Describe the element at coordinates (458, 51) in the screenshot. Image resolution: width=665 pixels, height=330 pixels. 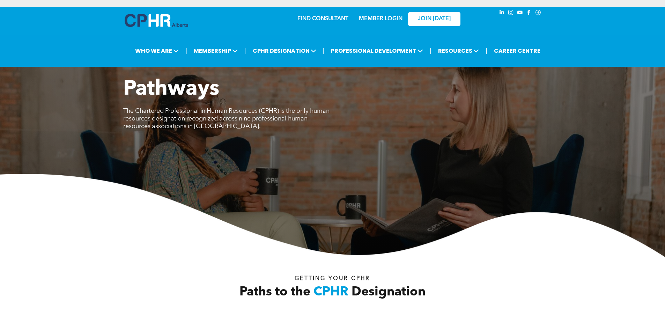
I see `span: RESOURCES` at that location.